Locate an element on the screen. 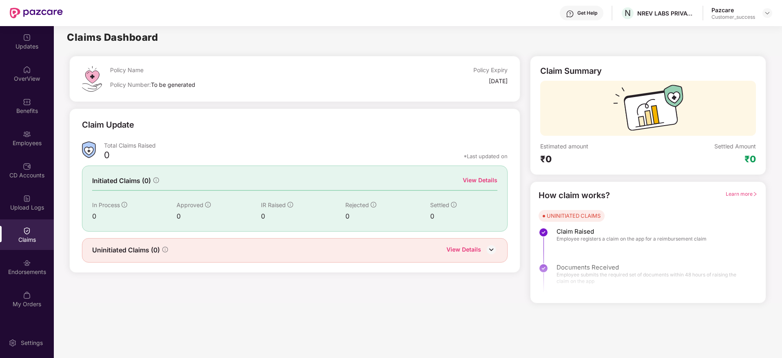 The height and width of the screenshot is (358, 782). img: svg+xml;base64,PHN2ZyBpZD0iU3RlcC1Eb25lLTMyeDMyIiB4bWxucz0iaHR0cDovL3d3dy53My5vcmcvMjAwMC9zdmciIH... is located at coordinates (543, 232).